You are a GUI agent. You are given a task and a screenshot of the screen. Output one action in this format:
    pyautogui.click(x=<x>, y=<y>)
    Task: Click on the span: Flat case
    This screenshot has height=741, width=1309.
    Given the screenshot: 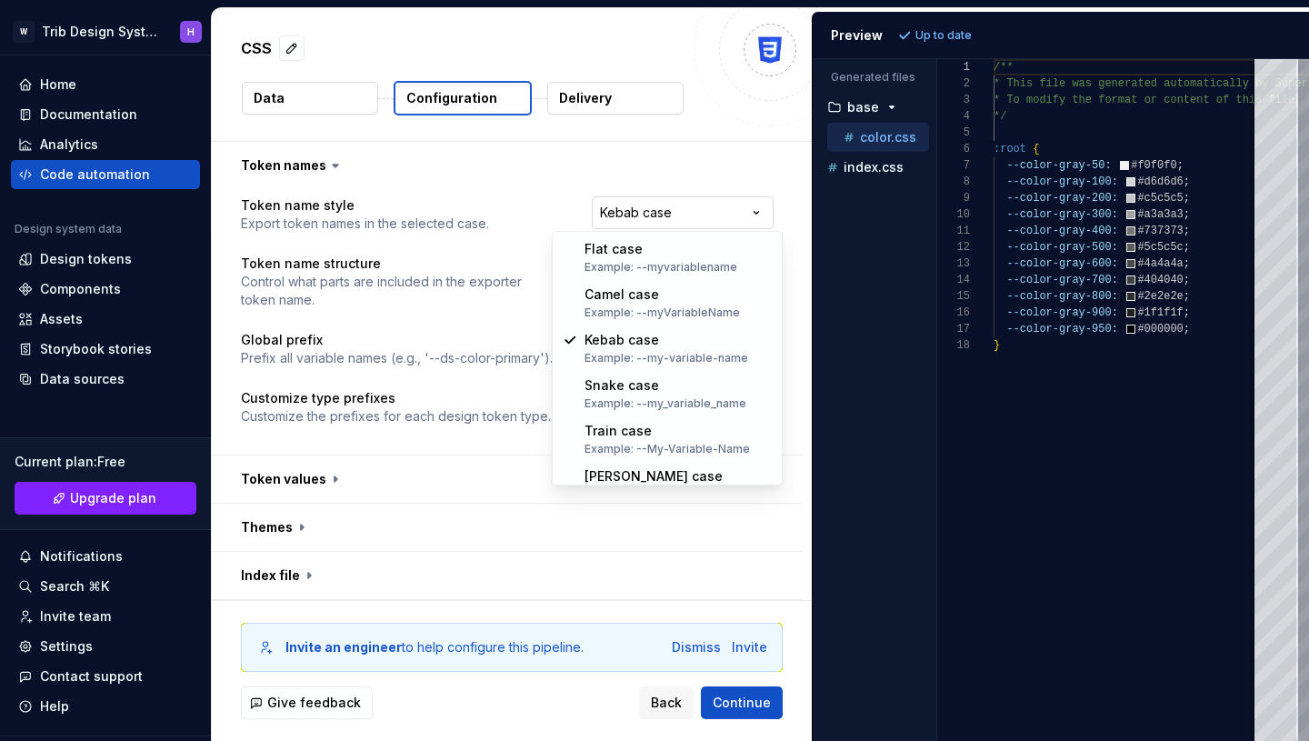 What is the action you would take?
    pyautogui.click(x=614, y=248)
    